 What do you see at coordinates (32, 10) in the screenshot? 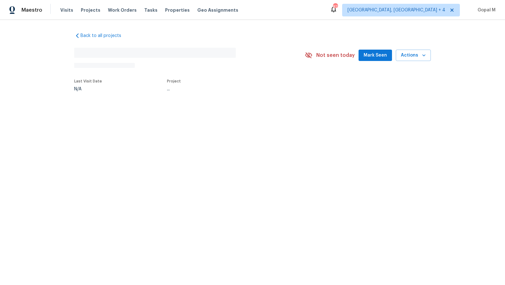
I see `span: Maestro` at bounding box center [32, 10].